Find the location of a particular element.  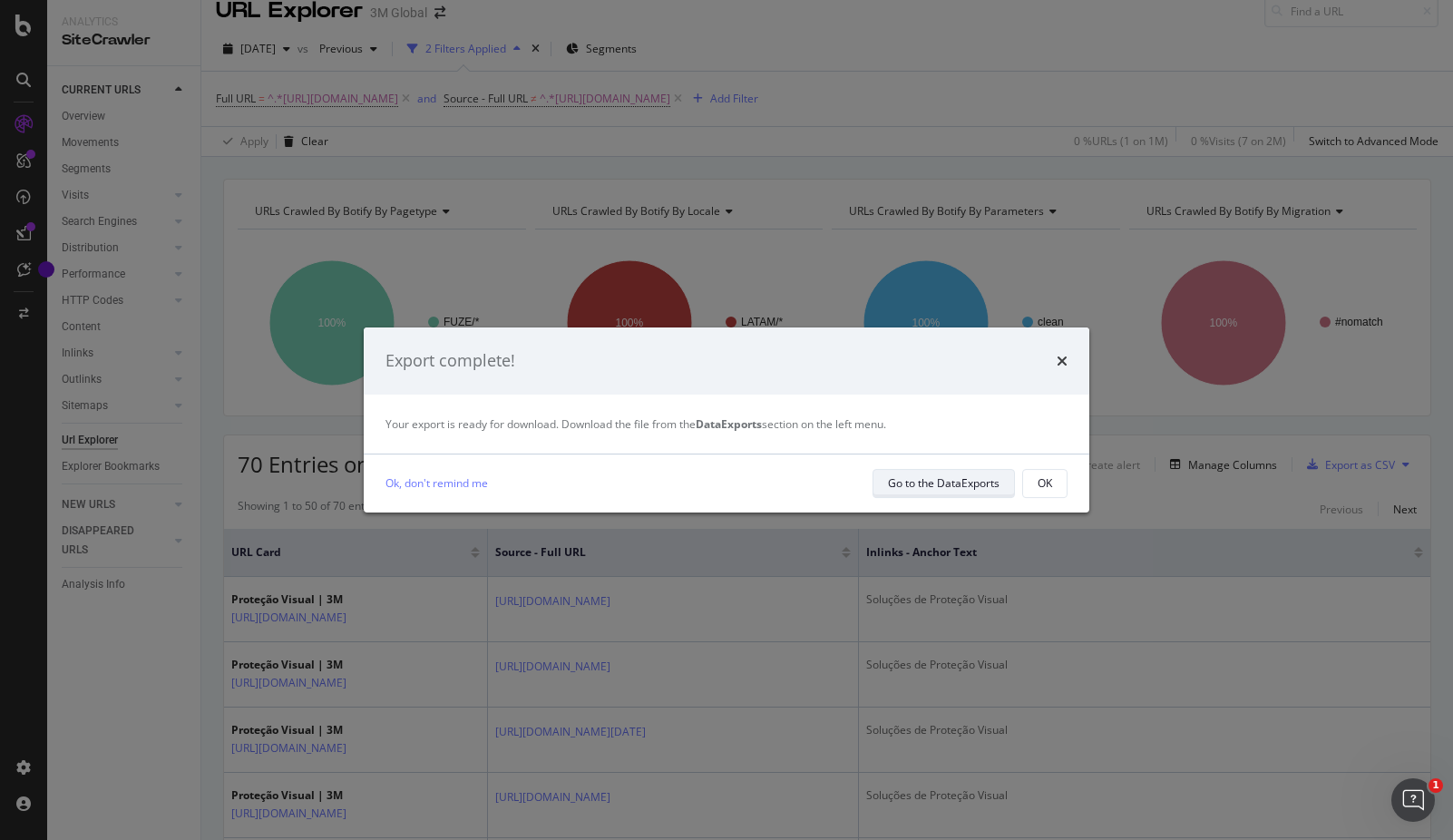

div: modal is located at coordinates (726, 420).